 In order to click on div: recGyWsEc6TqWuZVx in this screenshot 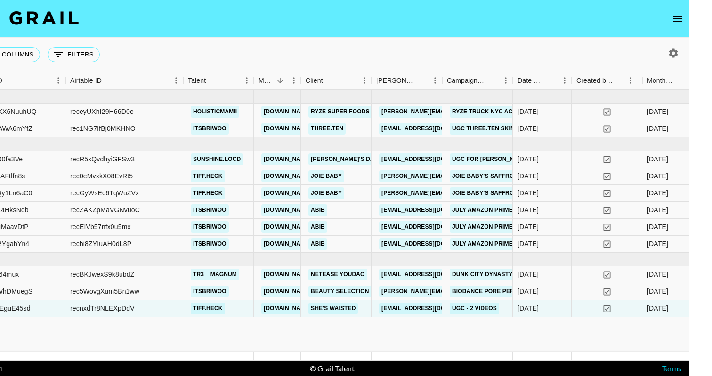, I will do `click(105, 193)`.